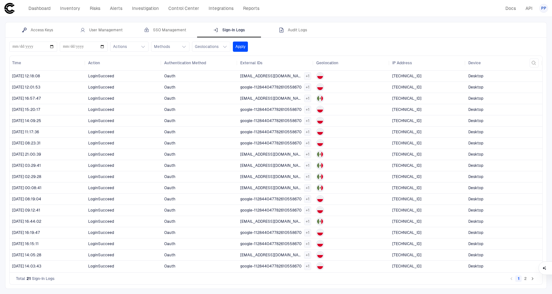 The height and width of the screenshot is (294, 552). Describe the element at coordinates (43, 279) in the screenshot. I see `span: Sign-In Logs` at that location.